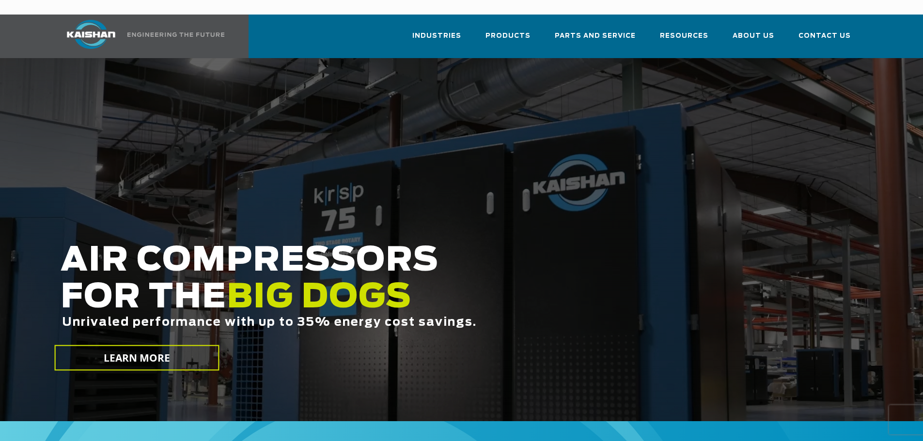 Image resolution: width=923 pixels, height=441 pixels. Describe the element at coordinates (437, 40) in the screenshot. I see `a: Industries` at that location.